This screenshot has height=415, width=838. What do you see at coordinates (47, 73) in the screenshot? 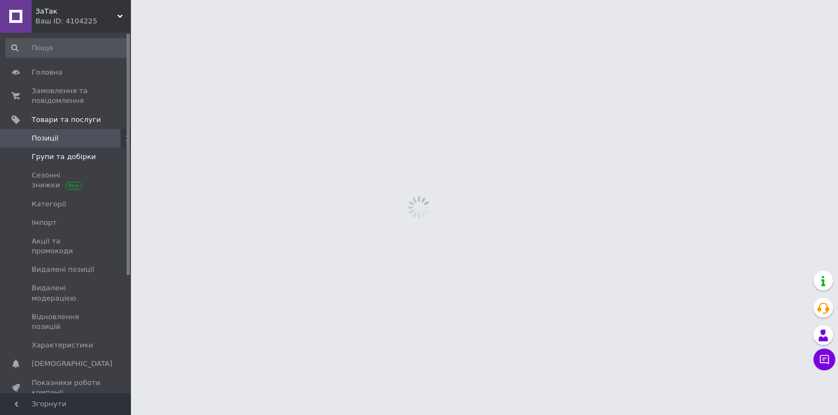
I see `span: Головна` at bounding box center [47, 73].